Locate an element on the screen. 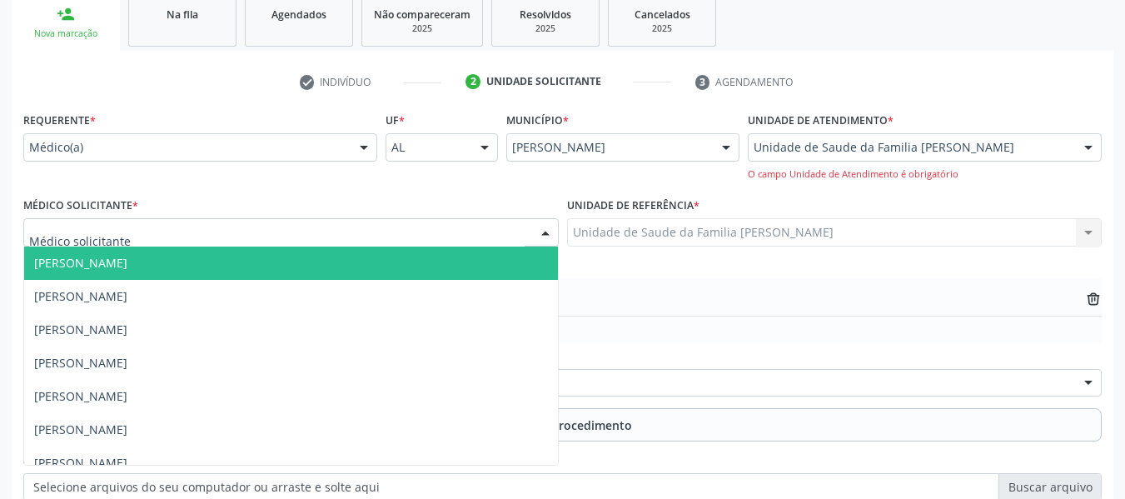 The height and width of the screenshot is (499, 1125). button: Adicionar Procedimento is located at coordinates (562, 425).